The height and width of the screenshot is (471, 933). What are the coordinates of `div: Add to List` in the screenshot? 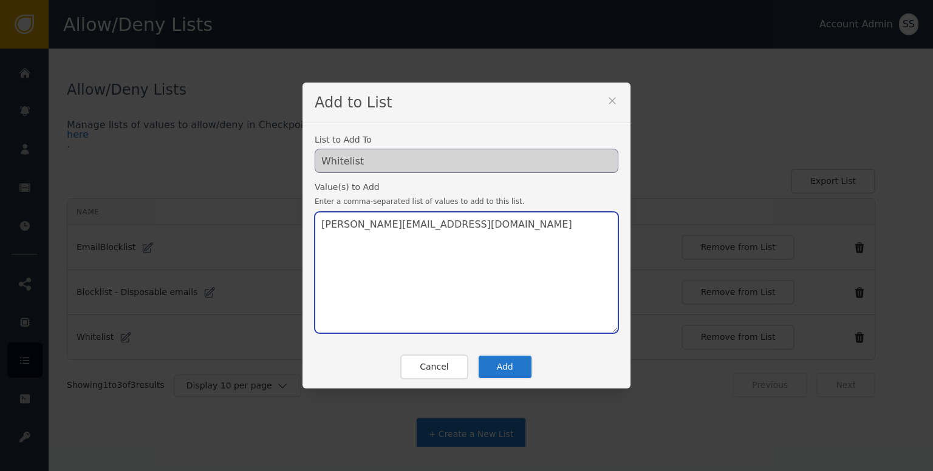 It's located at (467, 103).